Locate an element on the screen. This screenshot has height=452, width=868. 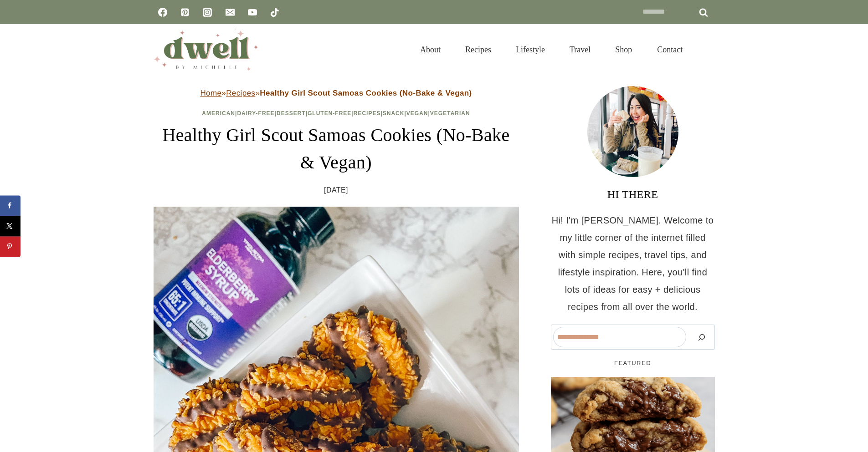
a: Vegan is located at coordinates (417, 113).